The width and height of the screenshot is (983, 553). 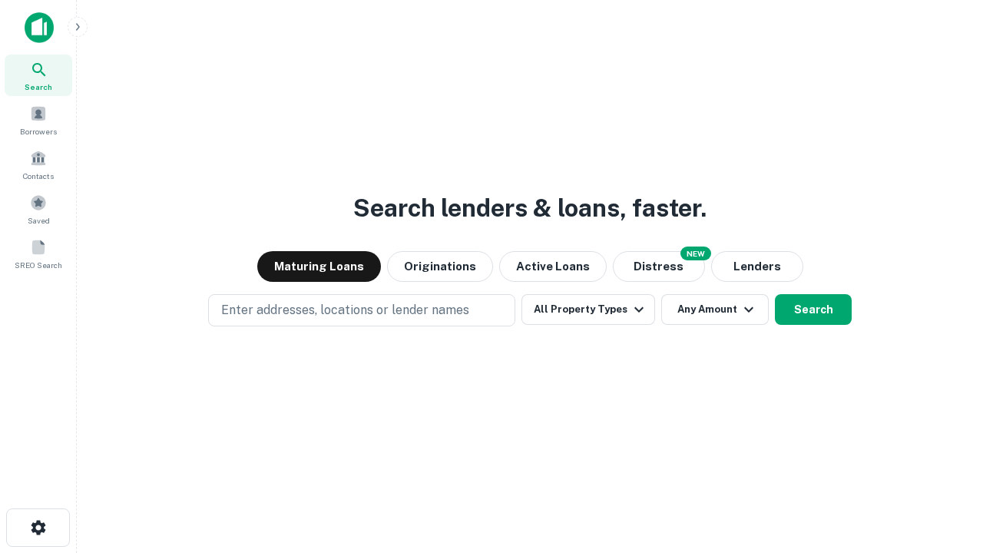 I want to click on div: Search, so click(x=38, y=75).